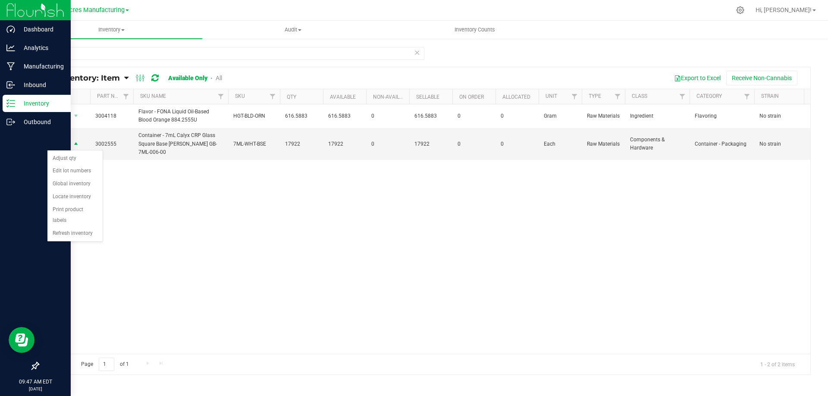 The image size is (828, 396). I want to click on a: Unit, so click(551, 96).